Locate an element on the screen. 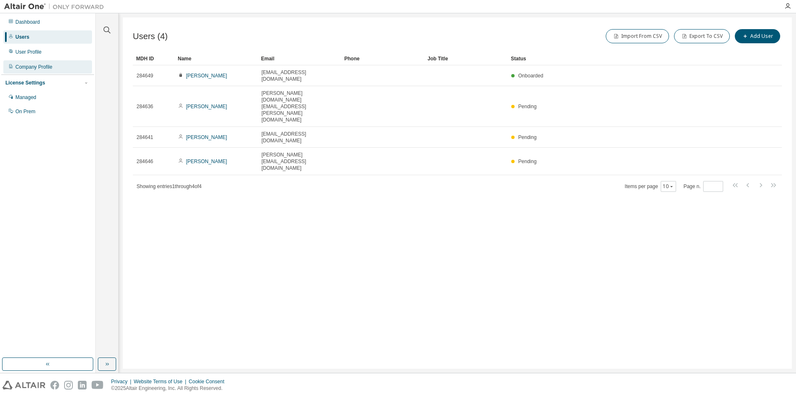 The image size is (796, 397). span: Showing entries 1 through 4 of 4 is located at coordinates (169, 186).